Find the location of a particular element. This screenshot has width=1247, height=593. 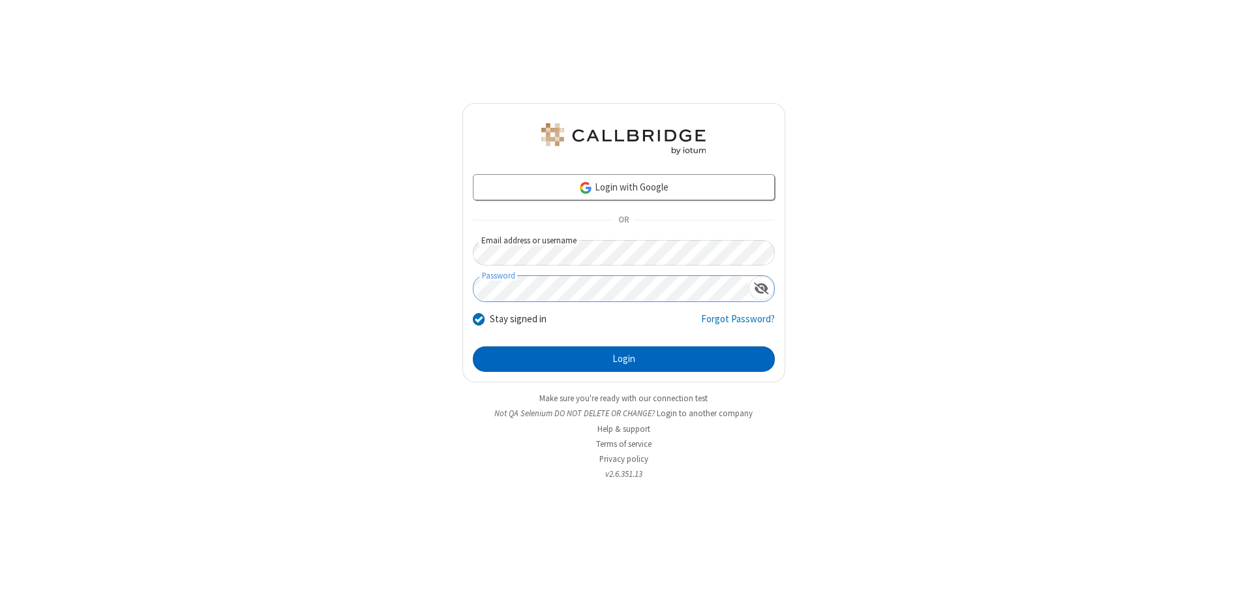

a: Make sure you're ready with our connection test is located at coordinates (623, 398).